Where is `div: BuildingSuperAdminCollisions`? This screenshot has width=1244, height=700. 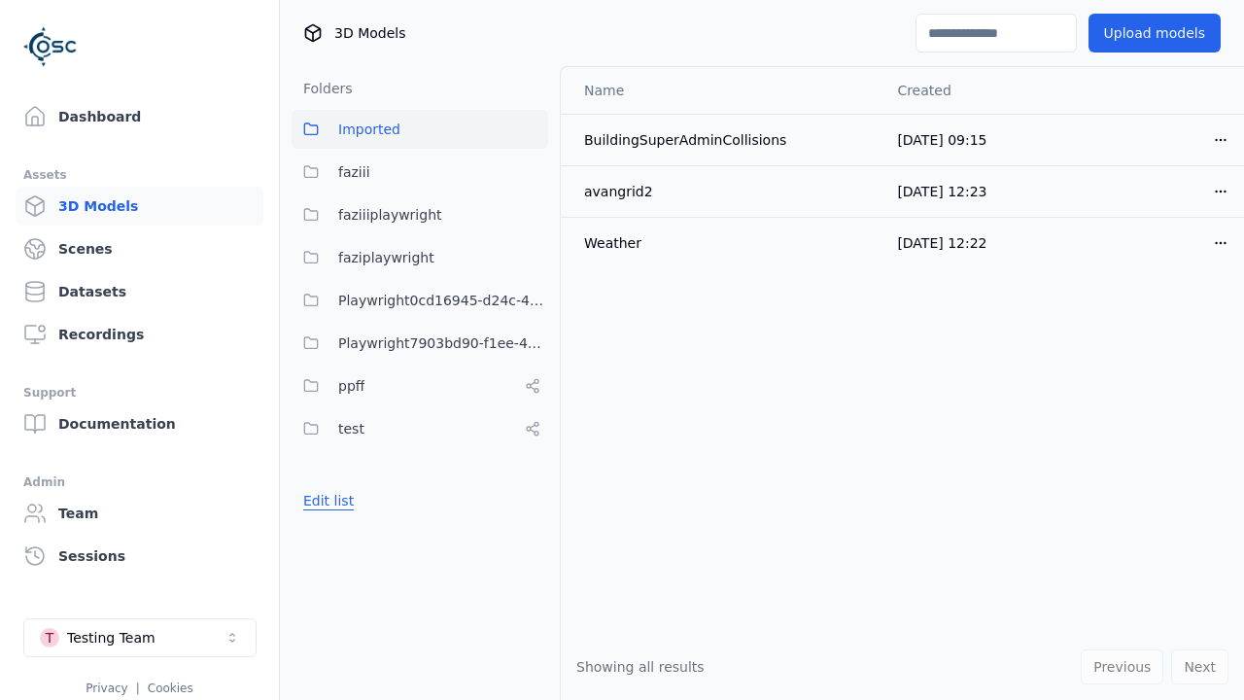
div: BuildingSuperAdminCollisions is located at coordinates (725, 140).